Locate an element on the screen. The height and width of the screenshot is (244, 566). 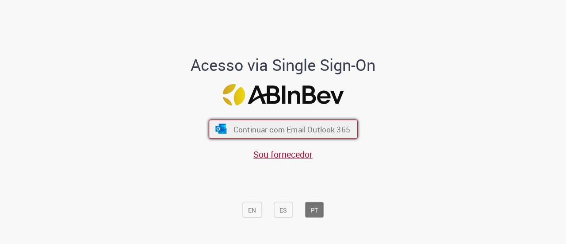
font: PT is located at coordinates (314, 209).